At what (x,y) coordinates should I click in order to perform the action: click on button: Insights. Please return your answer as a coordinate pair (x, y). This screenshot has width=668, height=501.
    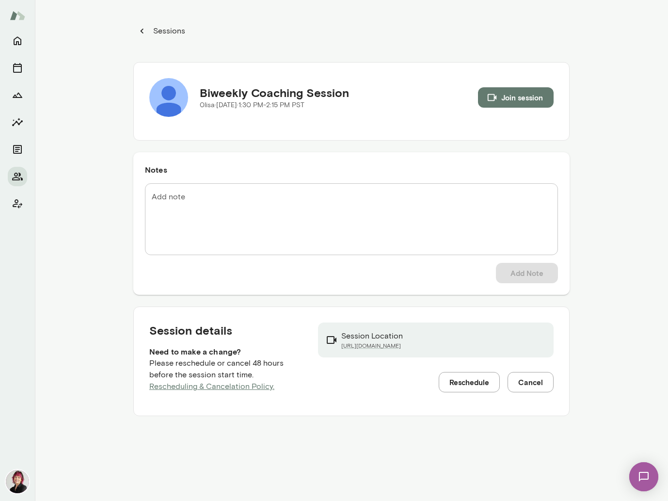
    Looking at the image, I should click on (17, 122).